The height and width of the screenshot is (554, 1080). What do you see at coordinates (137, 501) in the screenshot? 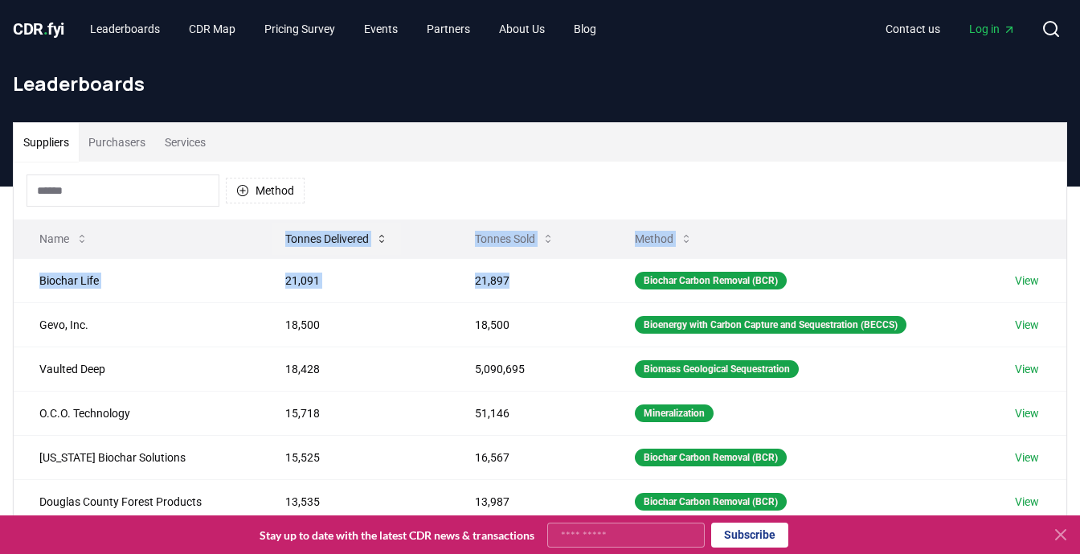
I see `td: Douglas County Forest Products` at bounding box center [137, 501].